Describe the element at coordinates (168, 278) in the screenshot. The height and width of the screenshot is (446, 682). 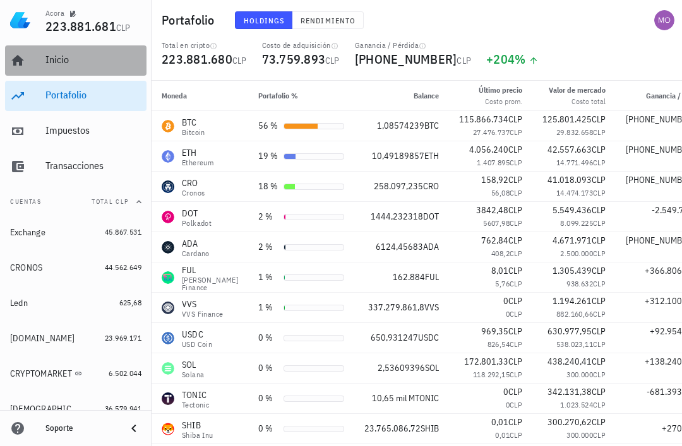
I see `div: FUL-icon` at that location.